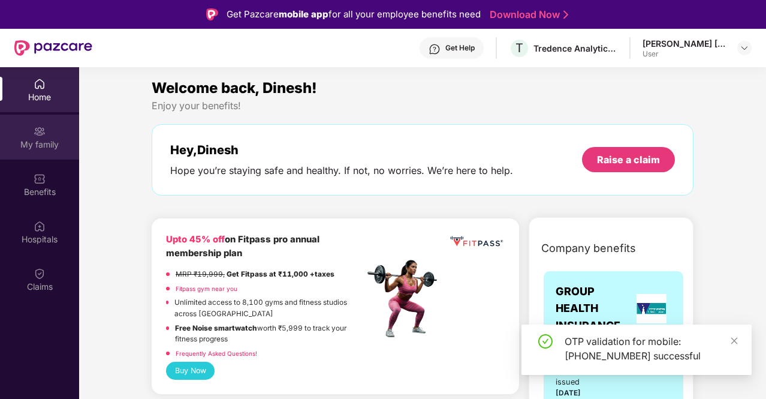 This screenshot has width=766, height=399. Describe the element at coordinates (53, 48) in the screenshot. I see `img: New Pazcare Logo` at that location.